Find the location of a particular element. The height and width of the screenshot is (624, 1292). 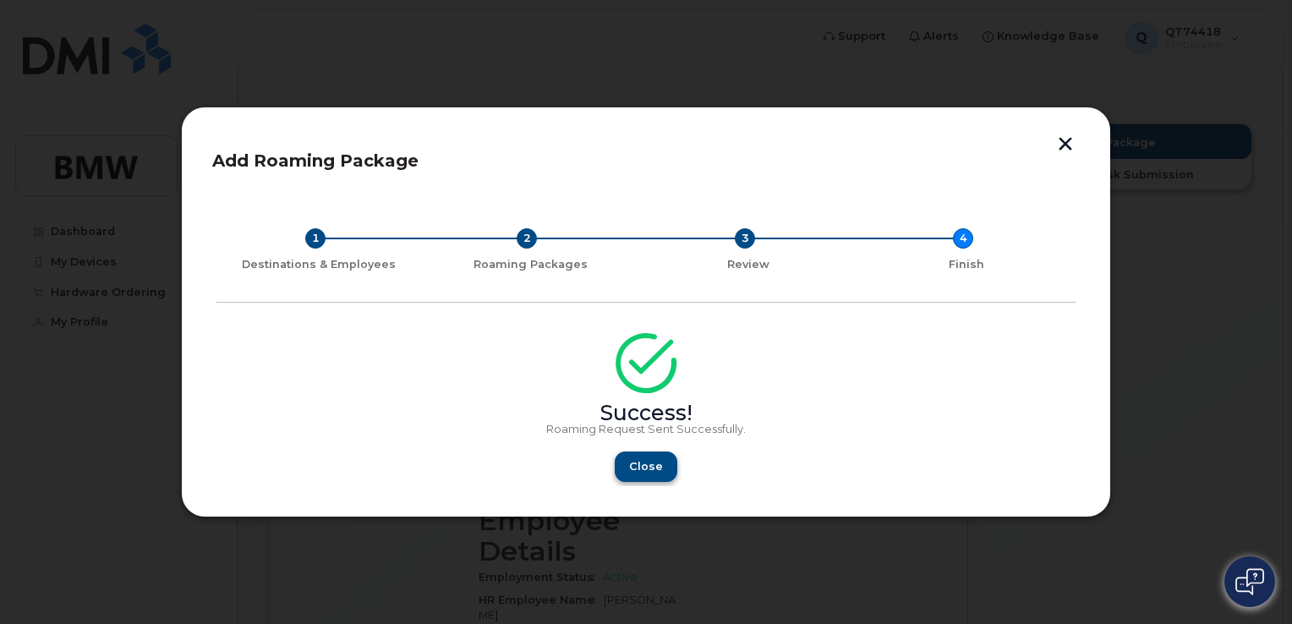

div: Roaming Packages is located at coordinates (530, 265).